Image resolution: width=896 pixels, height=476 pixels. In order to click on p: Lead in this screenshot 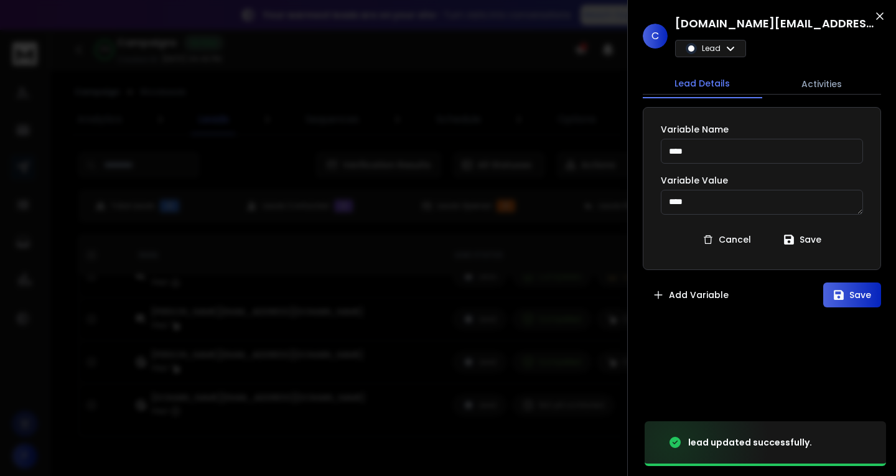, I will do `click(712, 49)`.